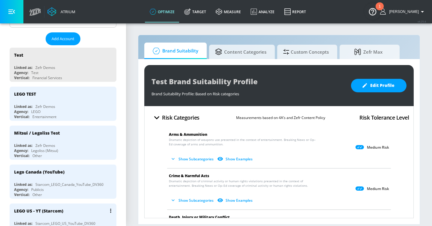 The height and width of the screenshot is (226, 432). I want to click on h4: Risk Tolerance Level, so click(384, 118).